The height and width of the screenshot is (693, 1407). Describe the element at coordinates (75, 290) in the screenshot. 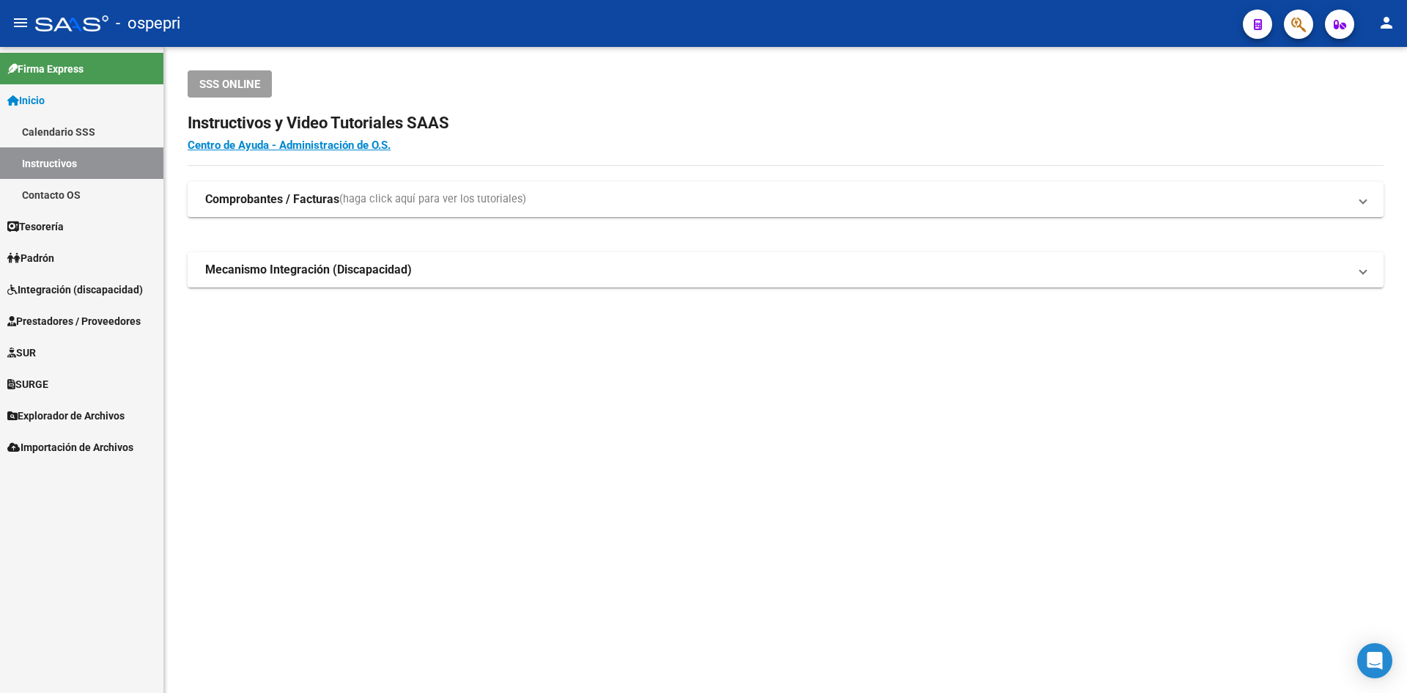

I see `span: Integración (discapacidad)` at that location.